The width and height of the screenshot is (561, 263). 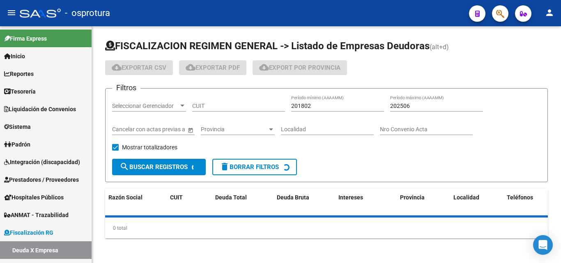 What do you see at coordinates (87, 13) in the screenshot?
I see `span: - osprotura` at bounding box center [87, 13].